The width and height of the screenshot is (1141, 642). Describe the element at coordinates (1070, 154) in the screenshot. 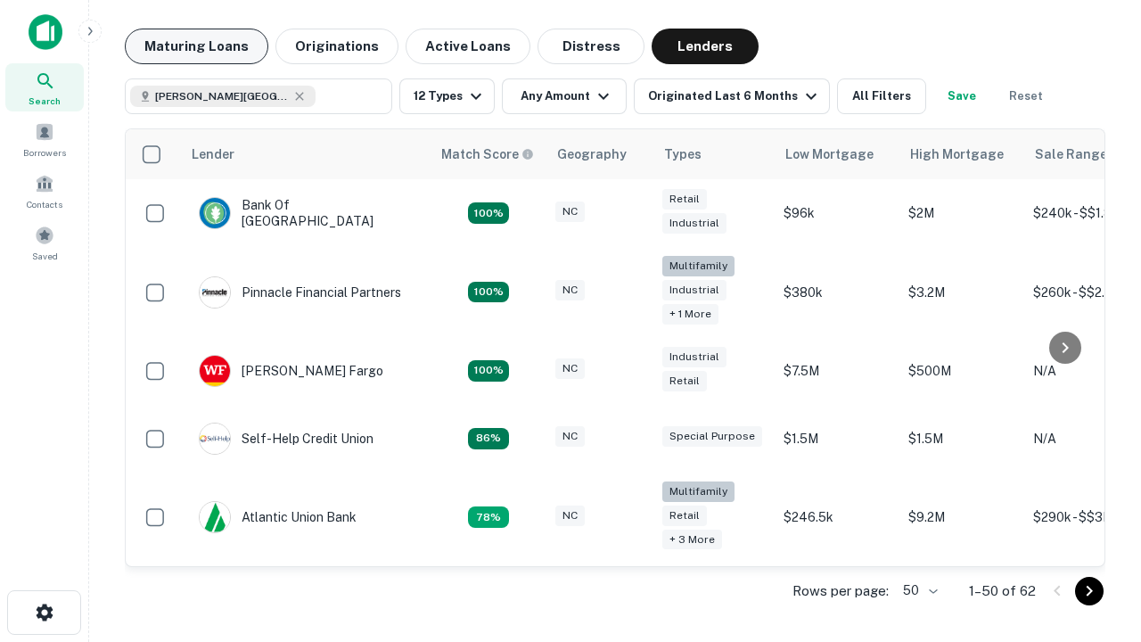

I see `div: Sale Range` at that location.